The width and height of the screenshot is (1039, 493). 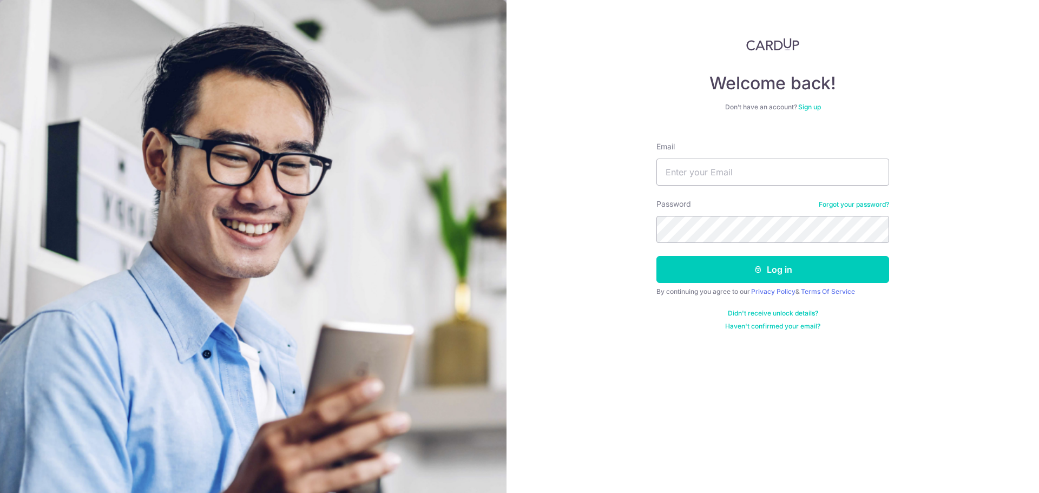 What do you see at coordinates (773, 172) in the screenshot?
I see `input: Enter your Email` at bounding box center [773, 172].